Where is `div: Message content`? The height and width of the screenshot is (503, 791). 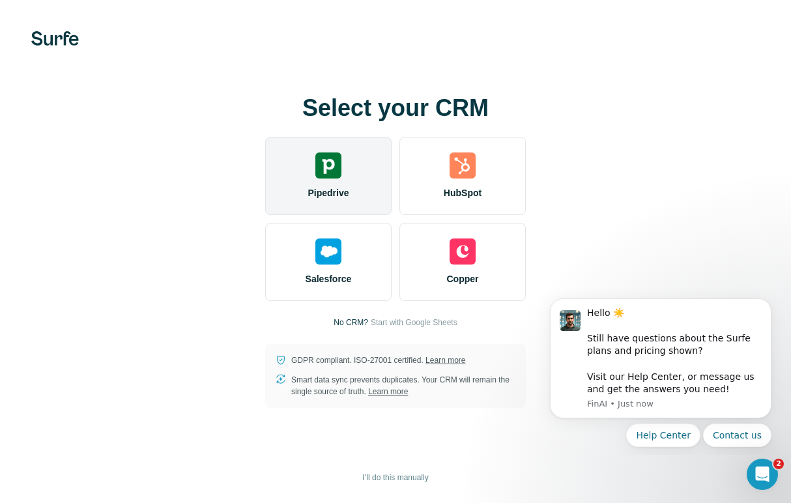
div: Message content is located at coordinates (144, 64).